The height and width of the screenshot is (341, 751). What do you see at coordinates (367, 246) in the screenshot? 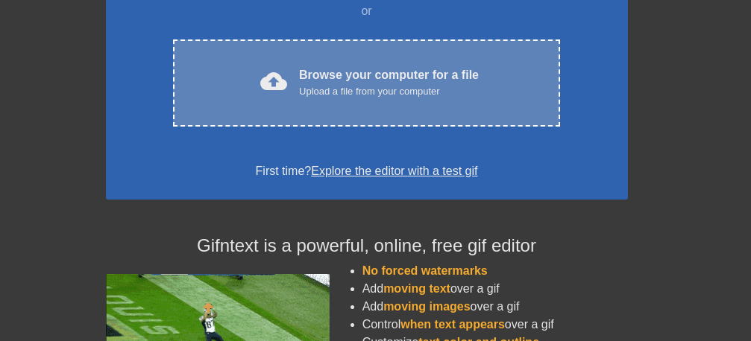
I see `h4: Gifntext is a powerful, online, free gif editor` at bounding box center [367, 246].